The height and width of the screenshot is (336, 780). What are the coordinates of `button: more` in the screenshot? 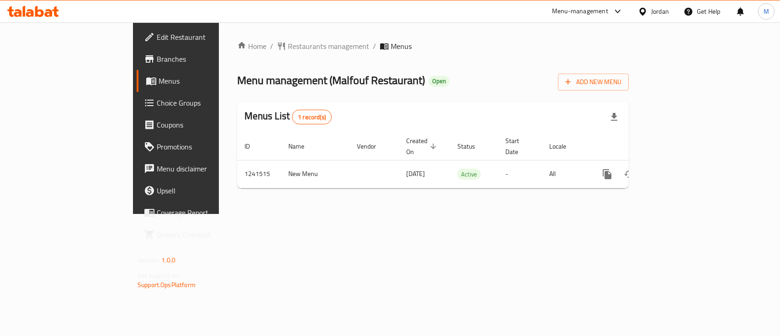 It's located at (607, 174).